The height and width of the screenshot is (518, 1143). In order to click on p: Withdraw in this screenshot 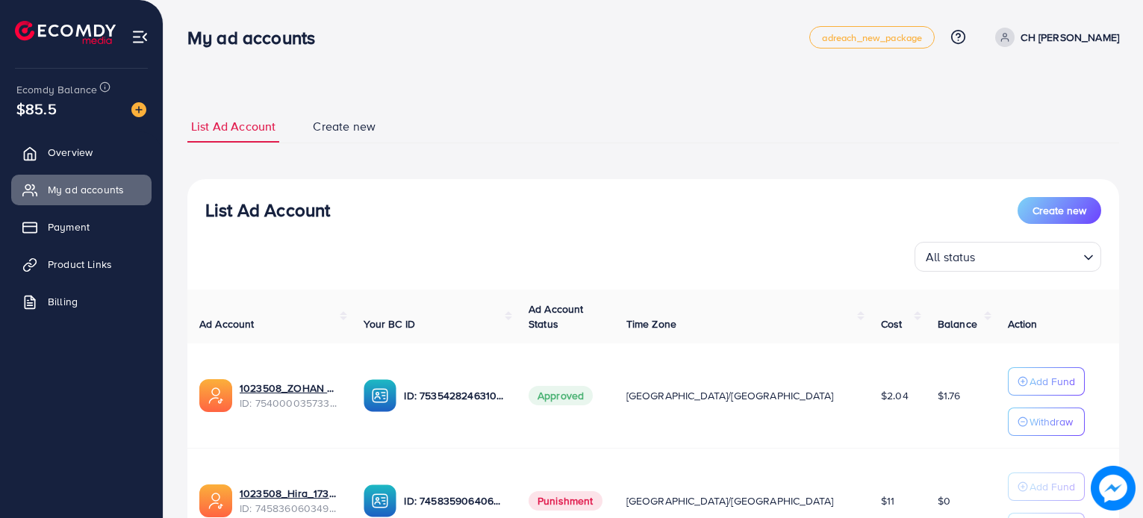, I will do `click(1051, 422)`.